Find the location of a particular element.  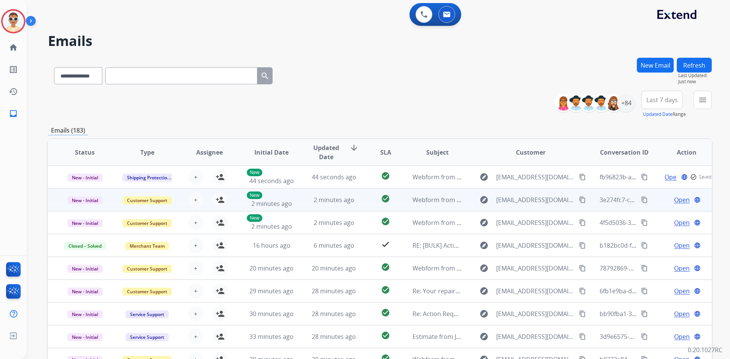

p: Emails (183) is located at coordinates (68, 130).